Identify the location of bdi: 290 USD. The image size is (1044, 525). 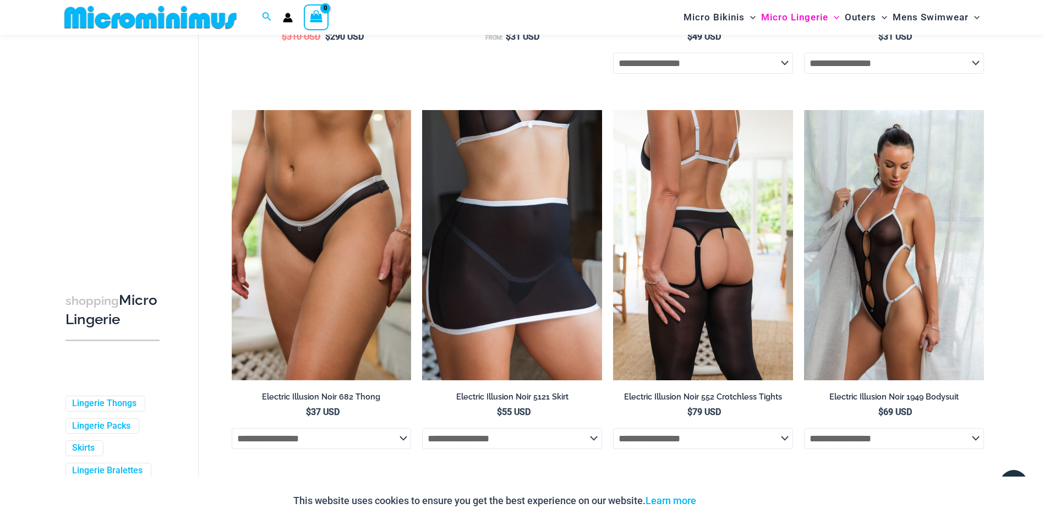
(344, 36).